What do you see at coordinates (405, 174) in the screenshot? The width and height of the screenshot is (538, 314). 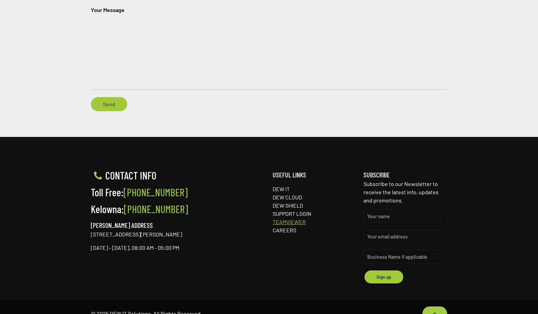 I see `h5: SUBSCRIBE` at bounding box center [405, 174].